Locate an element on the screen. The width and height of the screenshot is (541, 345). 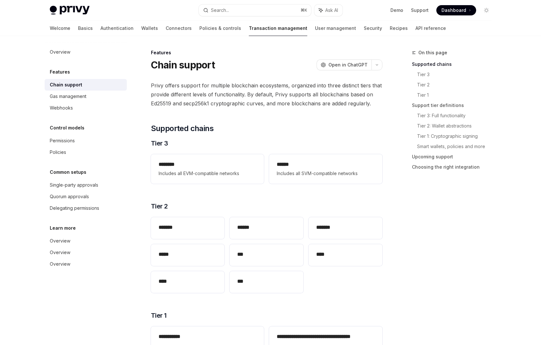
a: Smart wallets, policies and more is located at coordinates (457, 147).